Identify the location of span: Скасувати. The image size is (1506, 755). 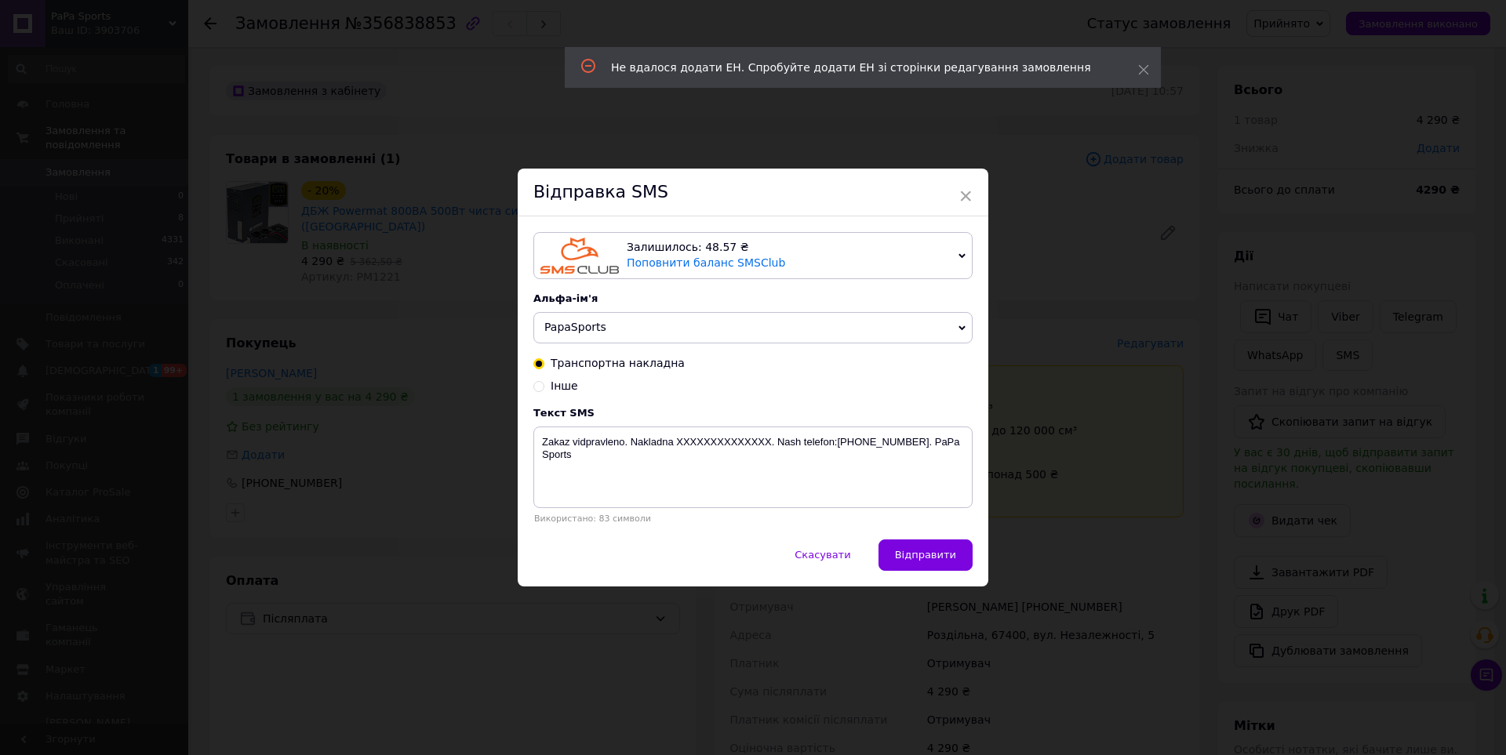
(822, 555).